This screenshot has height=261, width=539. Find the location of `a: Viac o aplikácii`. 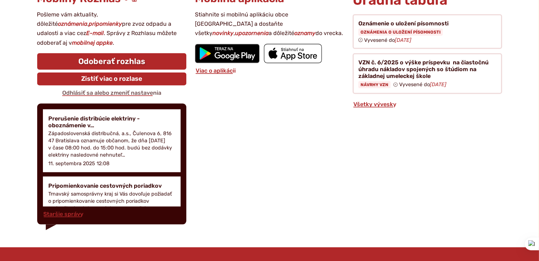

a: Viac o aplikácii is located at coordinates (216, 70).